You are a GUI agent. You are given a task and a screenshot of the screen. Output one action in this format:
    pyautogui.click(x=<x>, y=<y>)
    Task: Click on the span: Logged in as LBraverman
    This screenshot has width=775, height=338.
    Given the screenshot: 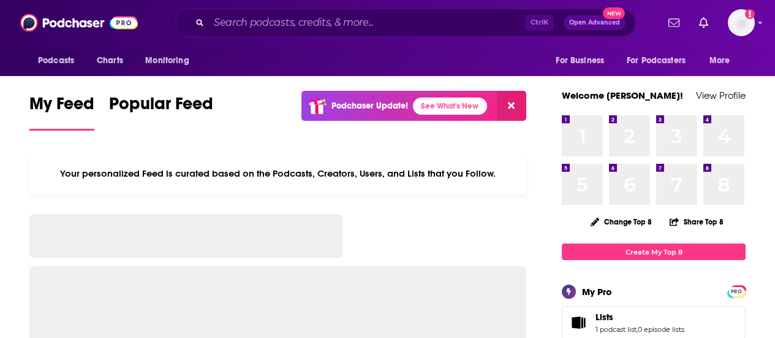 What is the action you would take?
    pyautogui.click(x=741, y=23)
    